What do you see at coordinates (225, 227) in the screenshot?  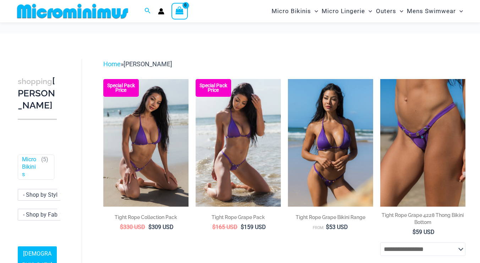 I see `bdi: 165 USD` at bounding box center [225, 227].